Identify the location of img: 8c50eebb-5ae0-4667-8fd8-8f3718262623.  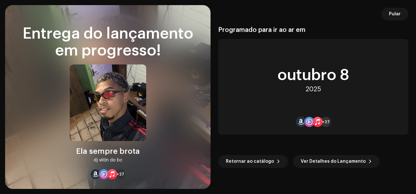
(108, 103).